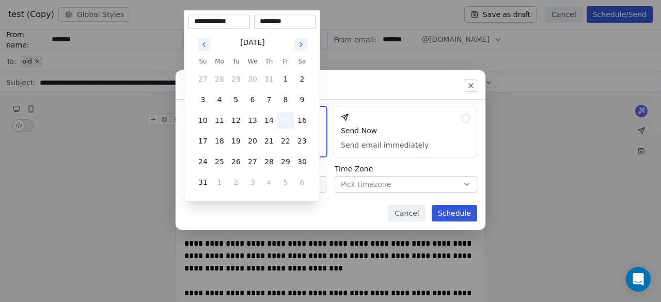 This screenshot has height=302, width=661. I want to click on button: 8, so click(285, 100).